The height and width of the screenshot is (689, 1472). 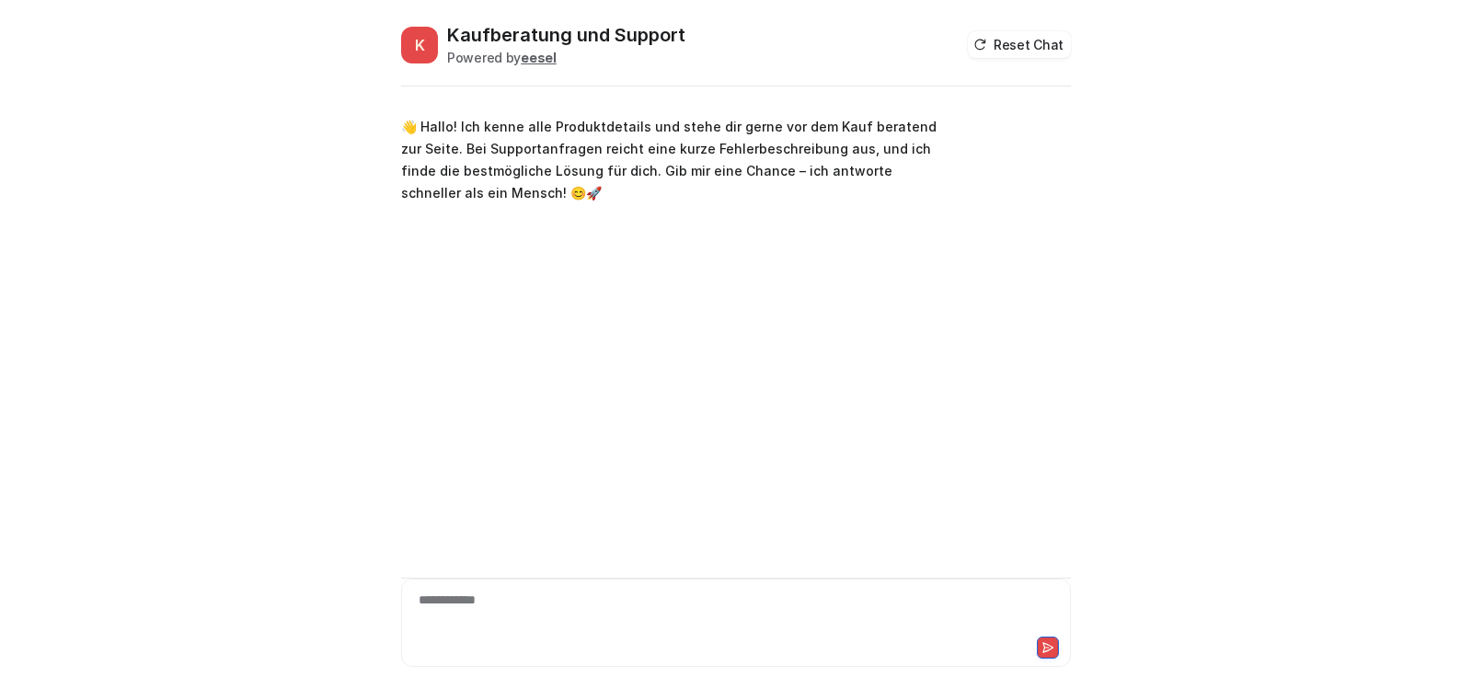 I want to click on h2: Kaufberatung und Support, so click(x=566, y=35).